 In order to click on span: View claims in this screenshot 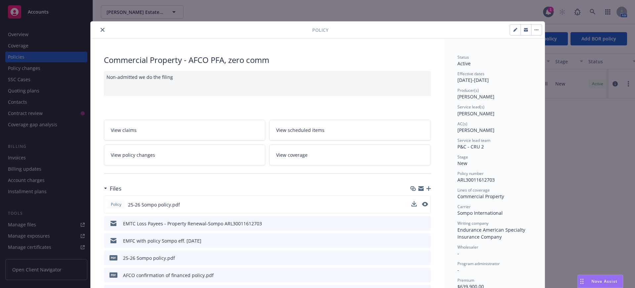, I will do `click(124, 130)`.